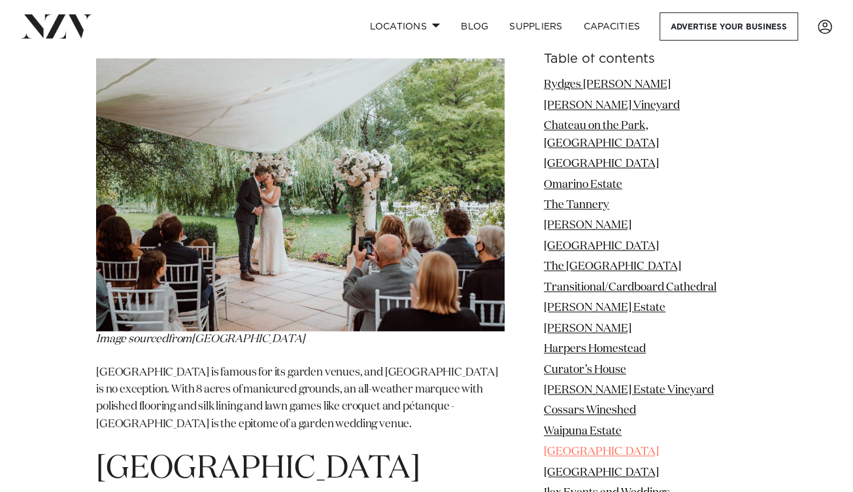 The height and width of the screenshot is (492, 853). Describe the element at coordinates (650, 59) in the screenshot. I see `h6: Table of contents` at that location.